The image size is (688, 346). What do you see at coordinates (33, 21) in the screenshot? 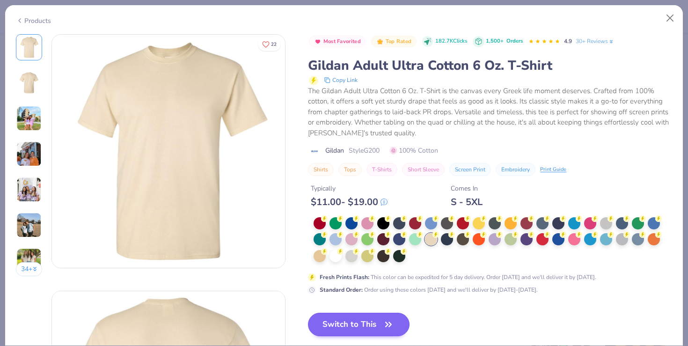
I see `div: Products` at bounding box center [33, 21].